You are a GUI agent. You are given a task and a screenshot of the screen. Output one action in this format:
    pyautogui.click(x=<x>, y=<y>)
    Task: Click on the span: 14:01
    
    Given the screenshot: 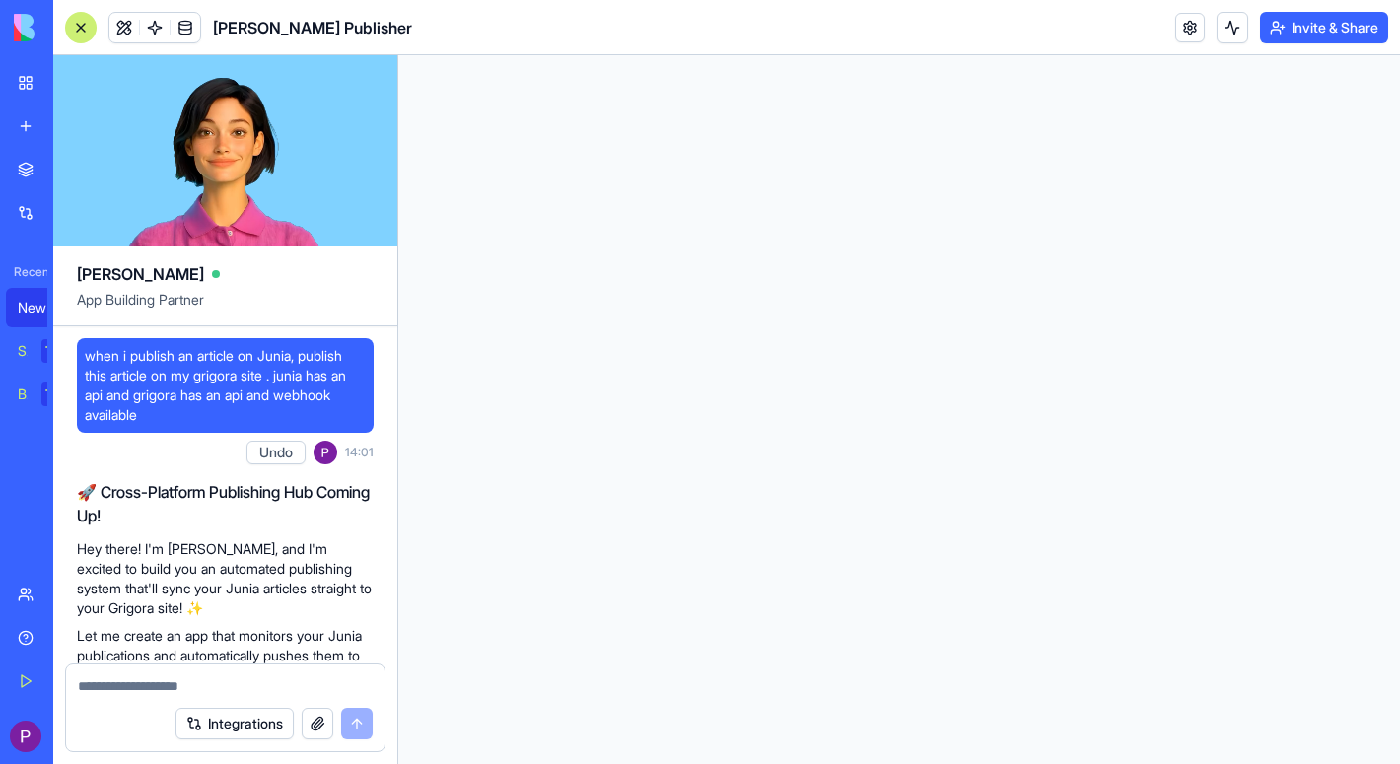 What is the action you would take?
    pyautogui.click(x=359, y=453)
    